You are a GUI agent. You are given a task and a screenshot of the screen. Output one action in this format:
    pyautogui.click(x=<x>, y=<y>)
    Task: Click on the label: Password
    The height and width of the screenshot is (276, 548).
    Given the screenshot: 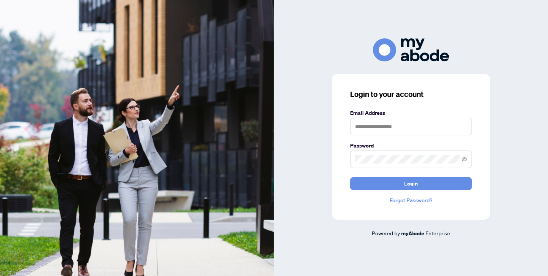 What is the action you would take?
    pyautogui.click(x=411, y=146)
    